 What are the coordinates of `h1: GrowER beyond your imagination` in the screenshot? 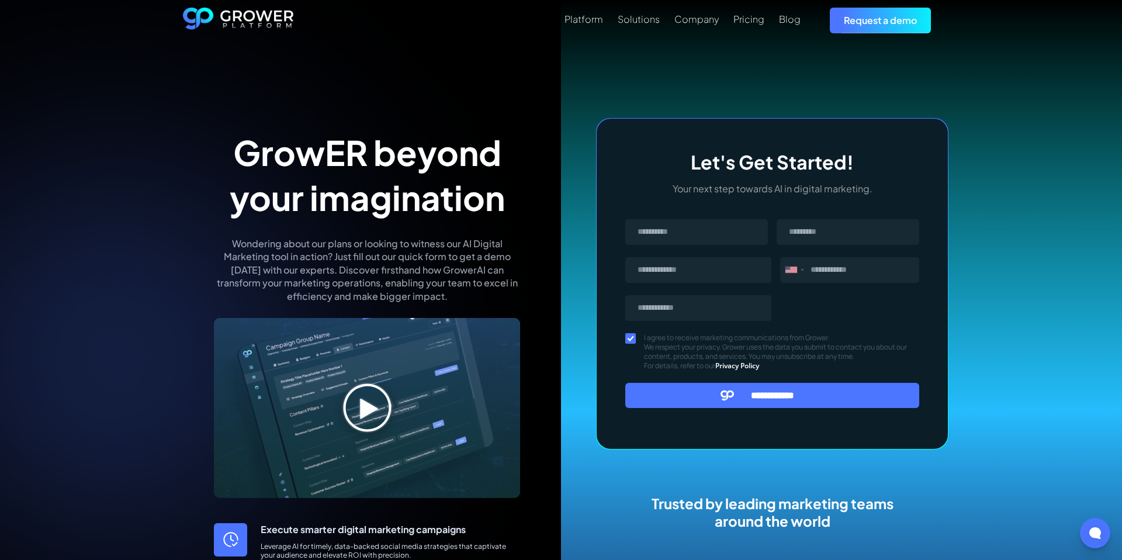 It's located at (367, 175).